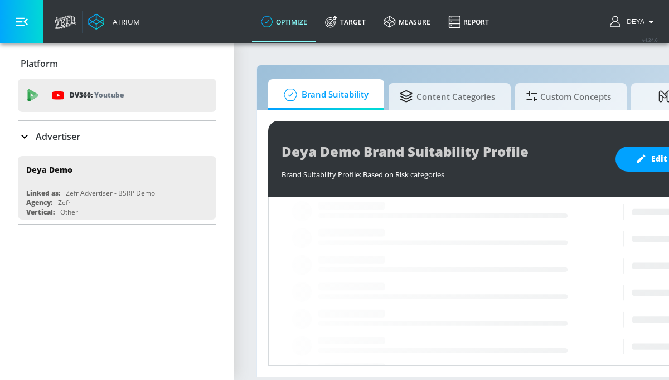  Describe the element at coordinates (633, 22) in the screenshot. I see `span: login as: deya.mansell@zefr.com` at that location.